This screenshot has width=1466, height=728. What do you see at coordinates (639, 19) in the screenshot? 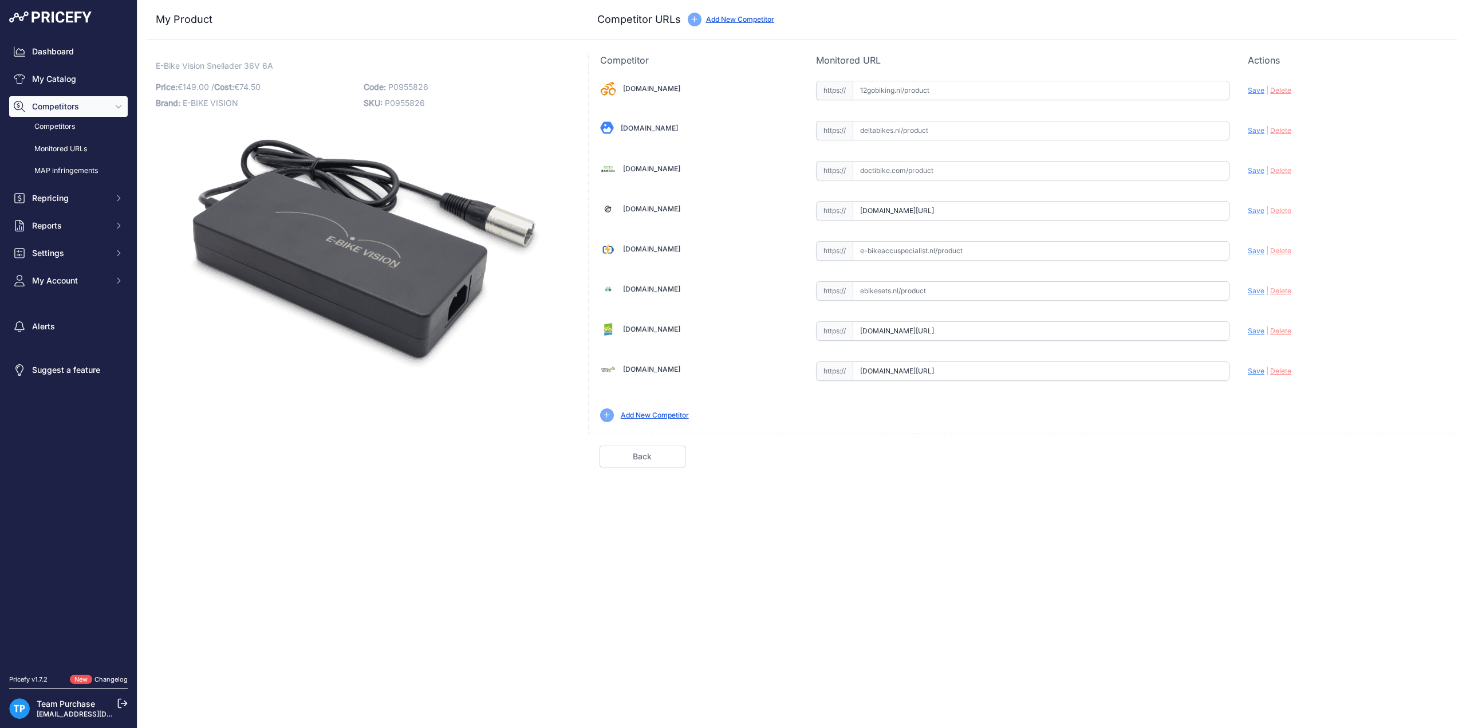
I see `h3: Competitor URLs` at bounding box center [639, 19].